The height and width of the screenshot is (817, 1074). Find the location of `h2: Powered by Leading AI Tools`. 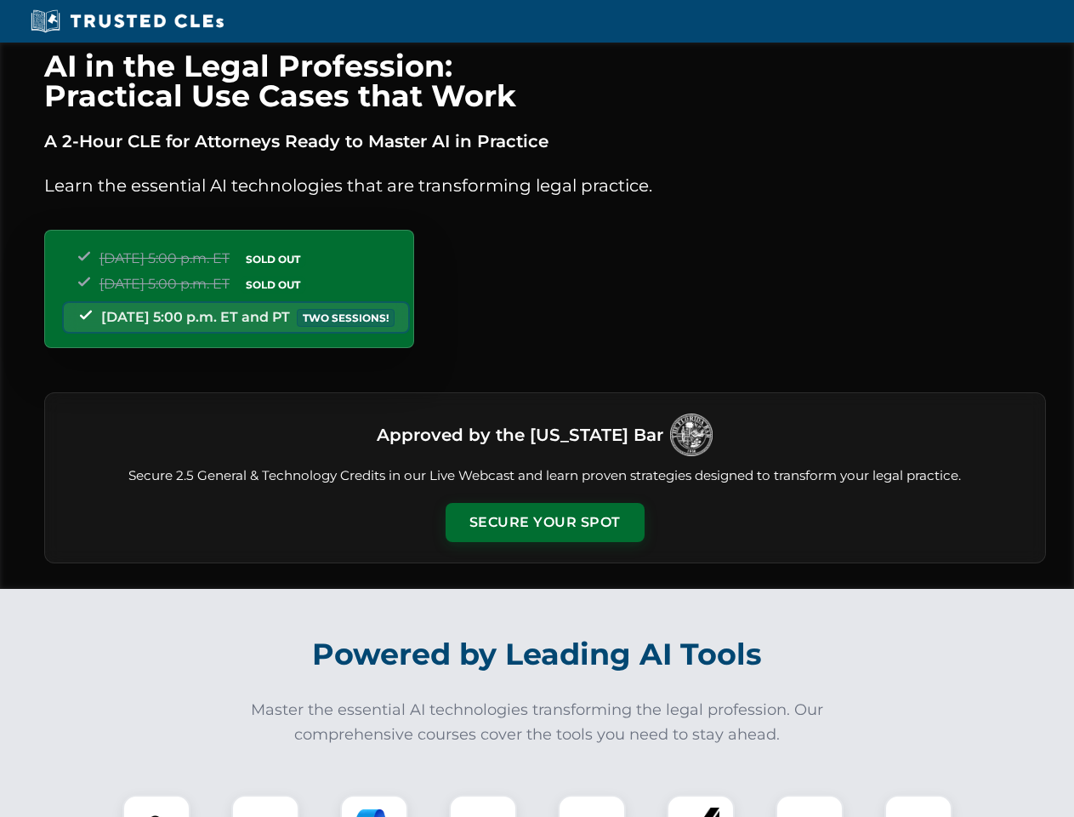

h2: Powered by Leading AI Tools is located at coordinates (538, 654).